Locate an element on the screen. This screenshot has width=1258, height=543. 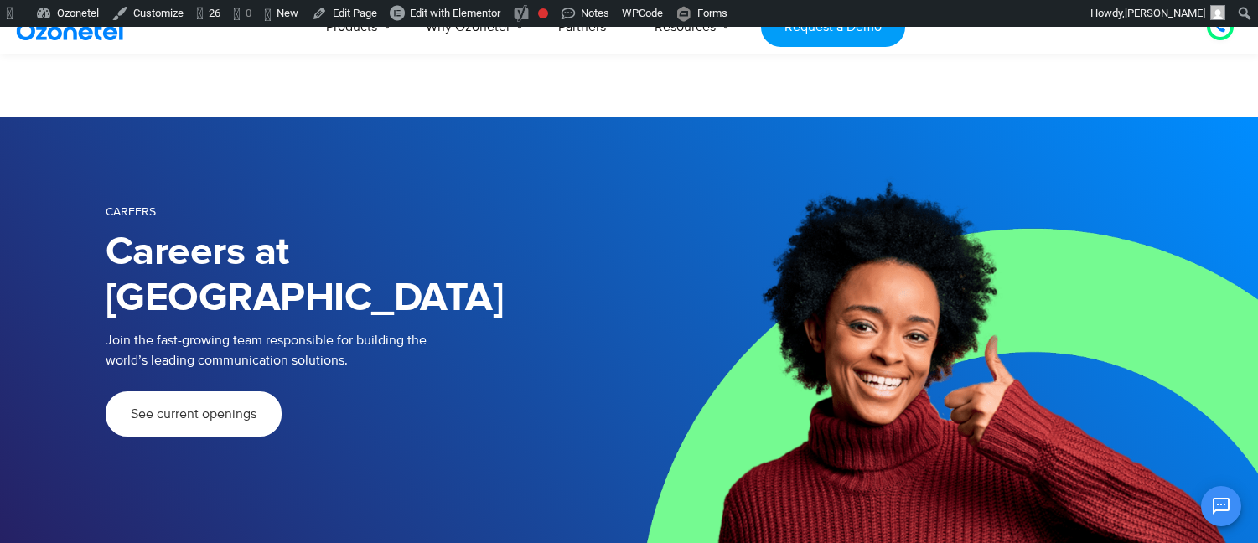
button: Open chat is located at coordinates (1221, 506).